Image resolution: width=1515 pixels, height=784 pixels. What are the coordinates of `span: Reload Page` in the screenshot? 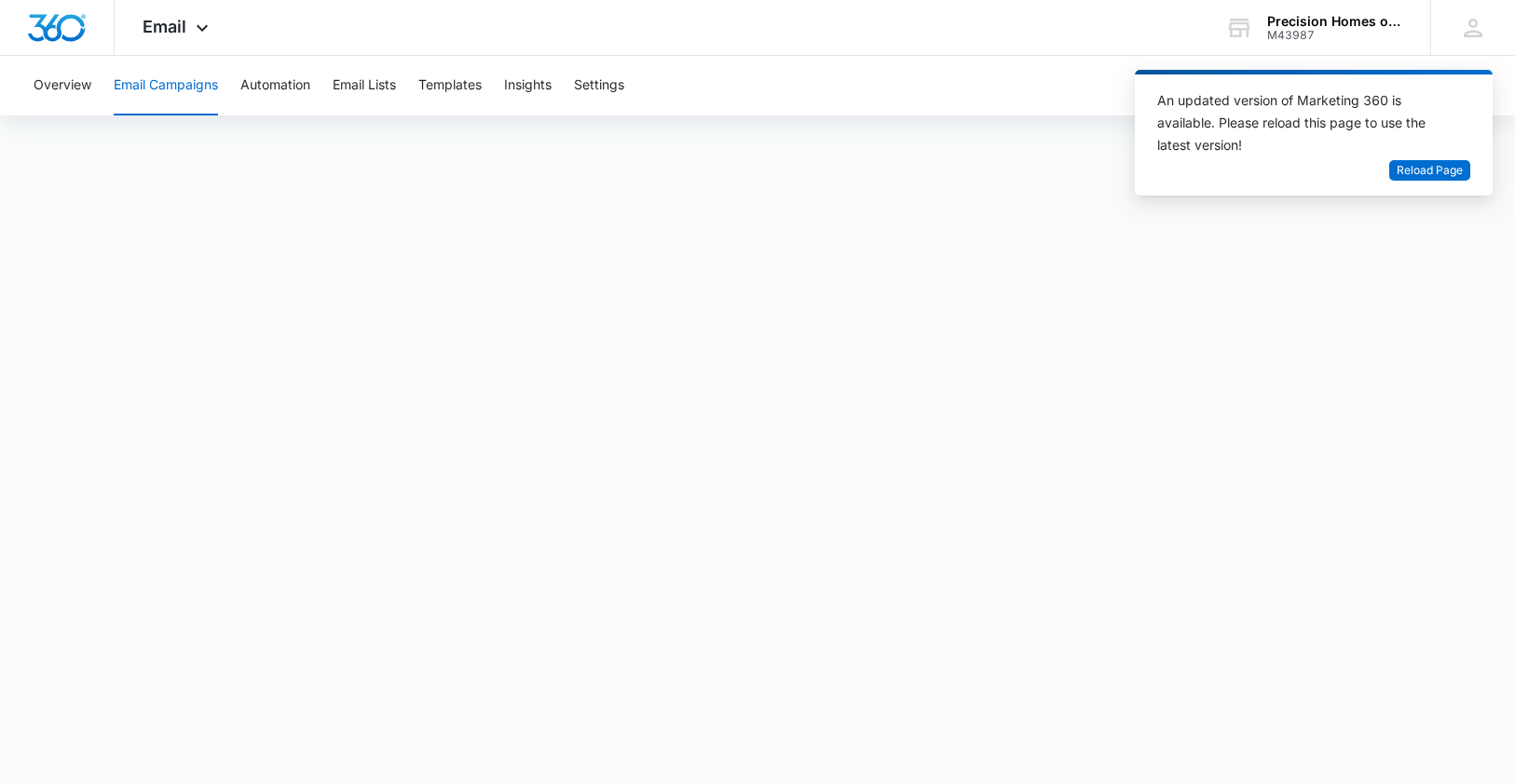 It's located at (1429, 170).